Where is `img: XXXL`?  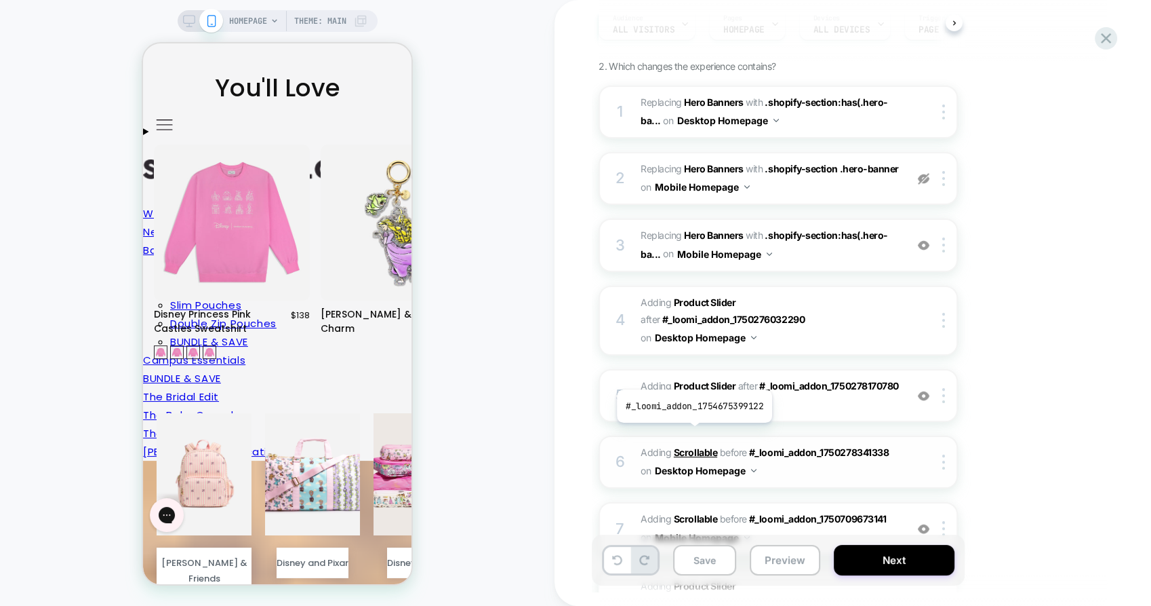 img: XXXL is located at coordinates (18, 309).